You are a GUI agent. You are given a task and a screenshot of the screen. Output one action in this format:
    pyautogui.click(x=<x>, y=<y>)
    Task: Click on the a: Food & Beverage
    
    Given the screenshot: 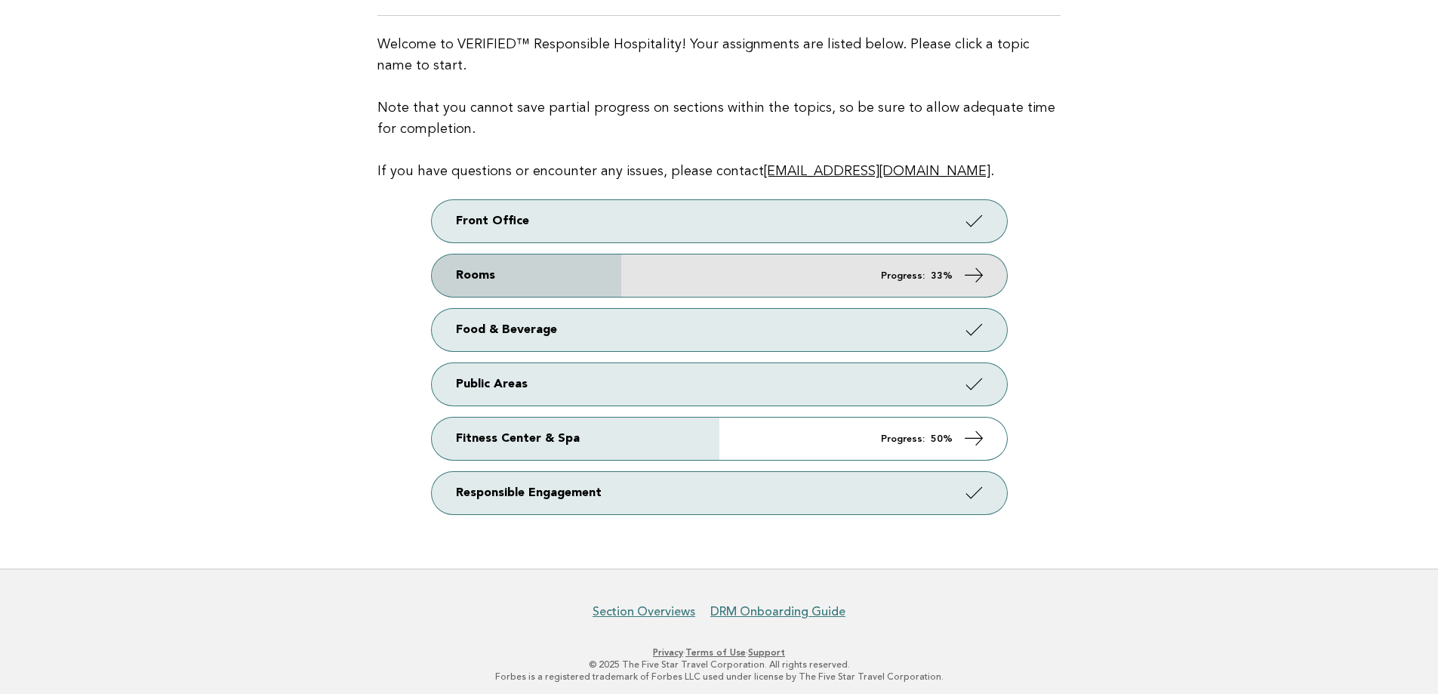 What is the action you would take?
    pyautogui.click(x=719, y=330)
    